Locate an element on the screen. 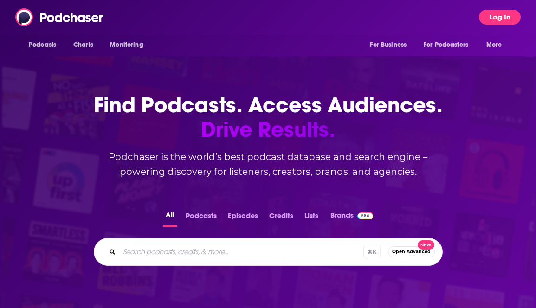 This screenshot has width=536, height=308. img: Podchaser - Follow, Share and Rate Podcasts is located at coordinates (60, 17).